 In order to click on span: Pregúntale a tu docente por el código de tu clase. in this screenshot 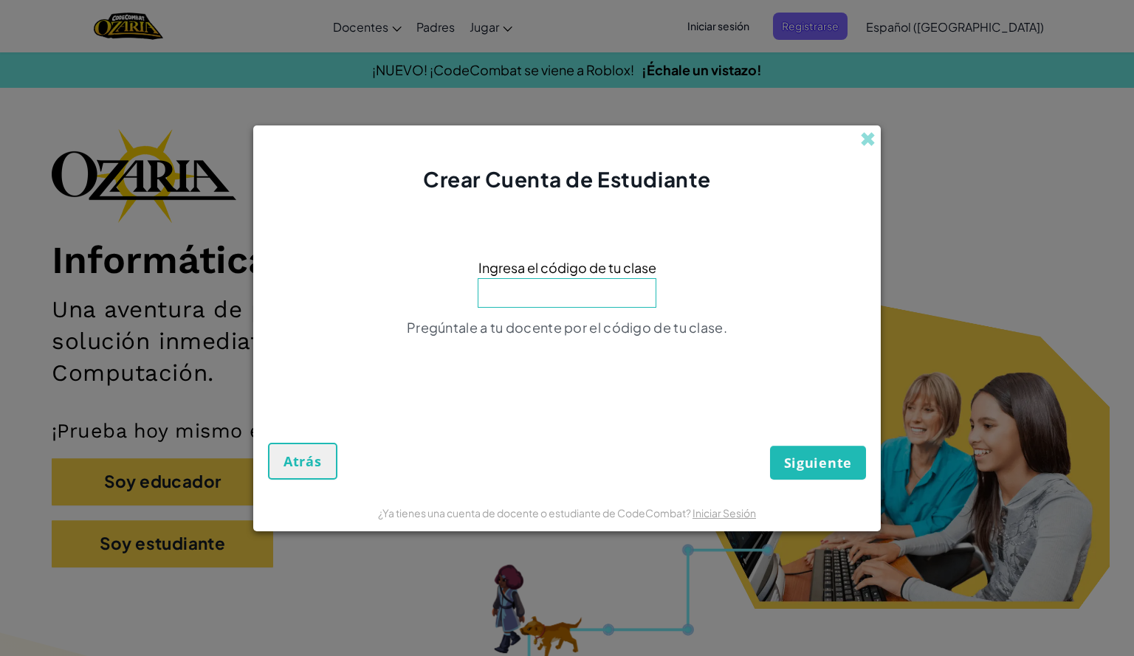, I will do `click(567, 327)`.